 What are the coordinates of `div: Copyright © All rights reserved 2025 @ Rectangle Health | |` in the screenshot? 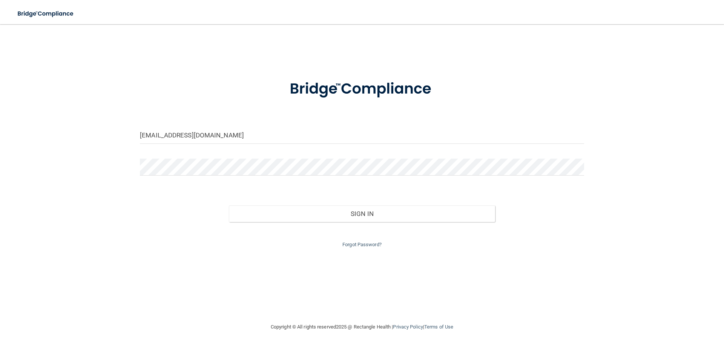 It's located at (362, 327).